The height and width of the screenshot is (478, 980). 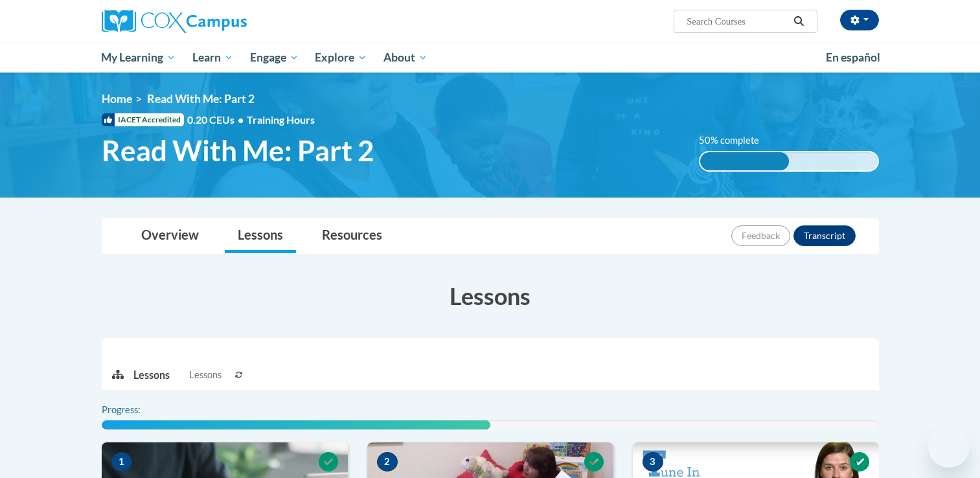 I want to click on span: Lessons, so click(x=205, y=375).